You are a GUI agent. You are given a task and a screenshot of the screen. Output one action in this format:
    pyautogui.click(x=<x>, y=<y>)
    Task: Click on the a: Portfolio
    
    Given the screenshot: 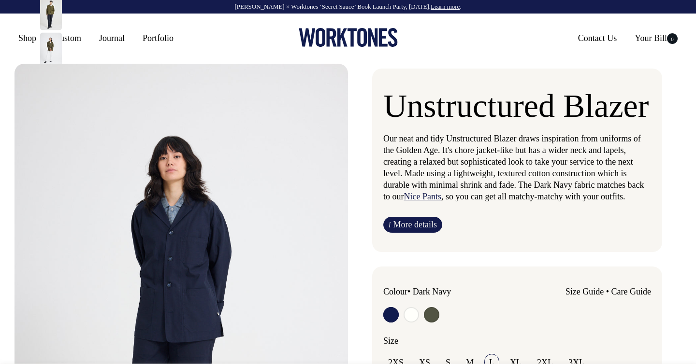 What is the action you would take?
    pyautogui.click(x=158, y=38)
    